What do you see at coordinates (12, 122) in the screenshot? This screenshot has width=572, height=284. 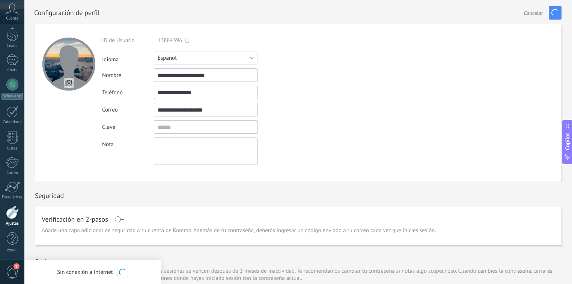 I see `div: Calendario` at bounding box center [12, 122].